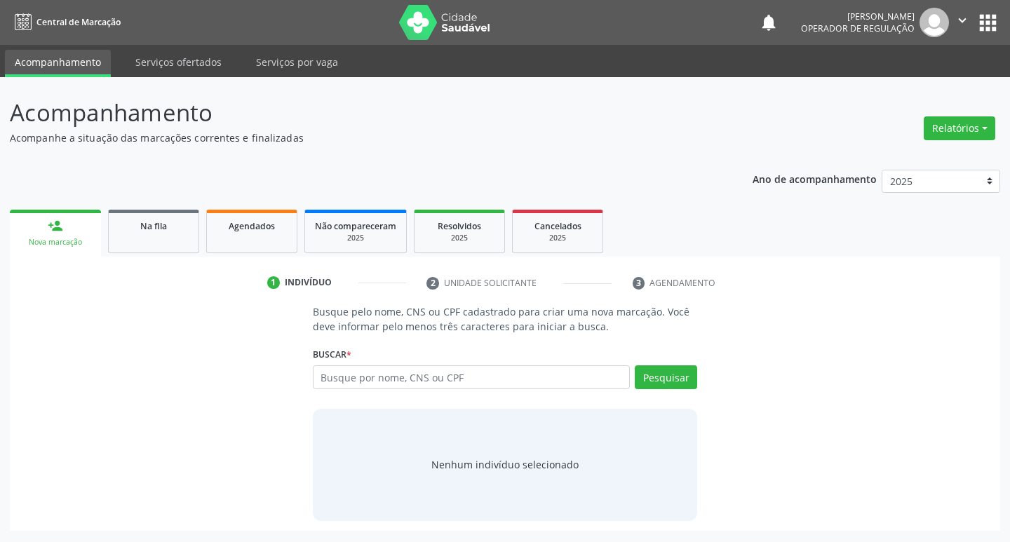 The height and width of the screenshot is (542, 1010). Describe the element at coordinates (178, 62) in the screenshot. I see `a: Serviços ofertados` at that location.